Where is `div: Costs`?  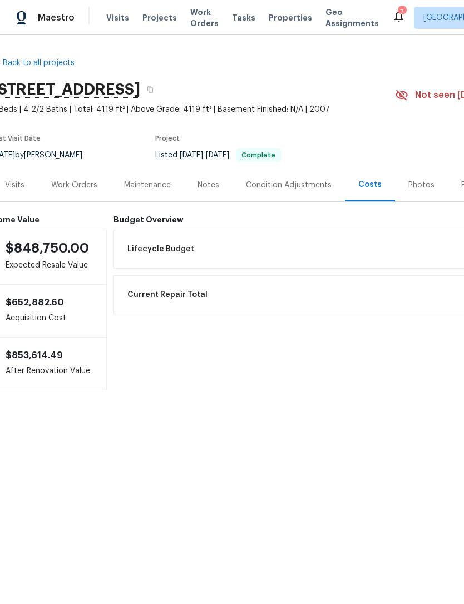
div: Costs is located at coordinates (370, 185).